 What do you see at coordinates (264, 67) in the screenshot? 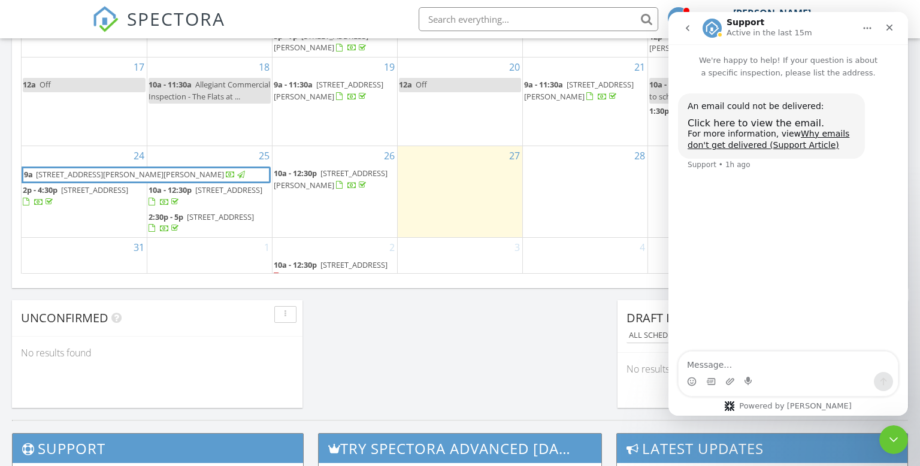
I see `a: Go to August 18, 2025` at bounding box center [264, 67].